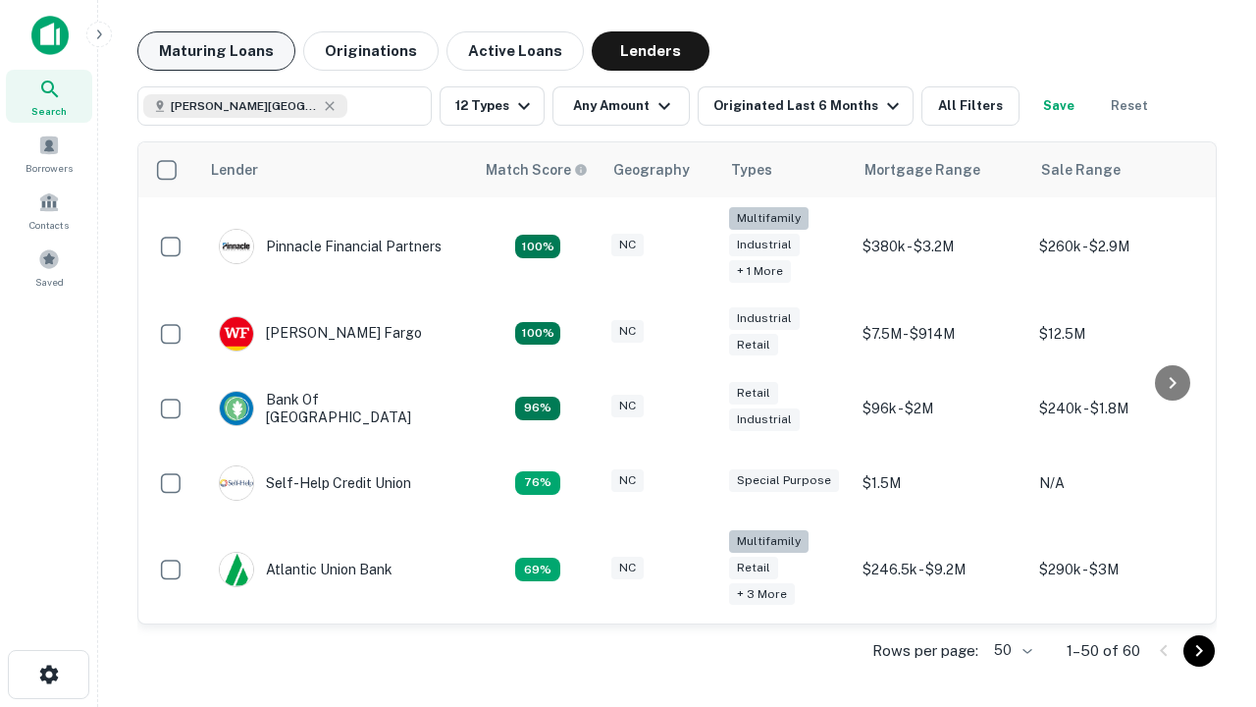 This screenshot has height=707, width=1256. What do you see at coordinates (806, 106) in the screenshot?
I see `button: Originated Last 6 Months` at bounding box center [806, 106].